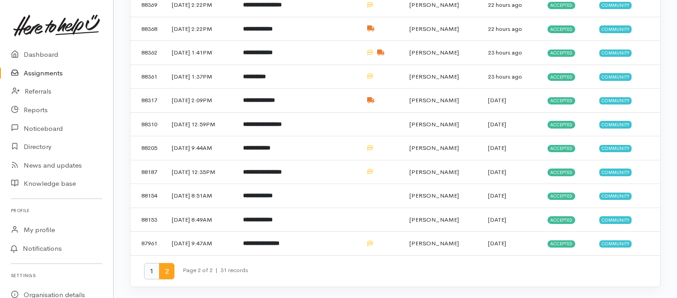 Image resolution: width=677 pixels, height=298 pixels. I want to click on td: 88205, so click(147, 148).